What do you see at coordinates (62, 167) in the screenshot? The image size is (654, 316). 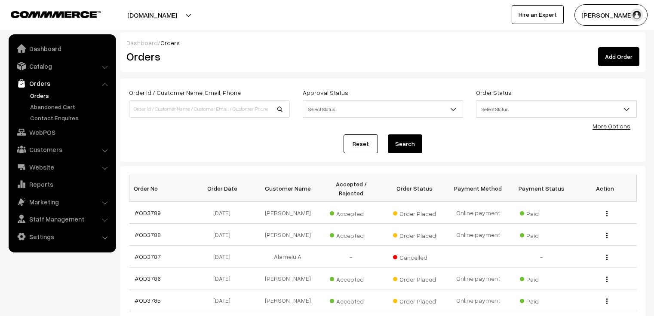 I see `a: Website` at bounding box center [62, 167].